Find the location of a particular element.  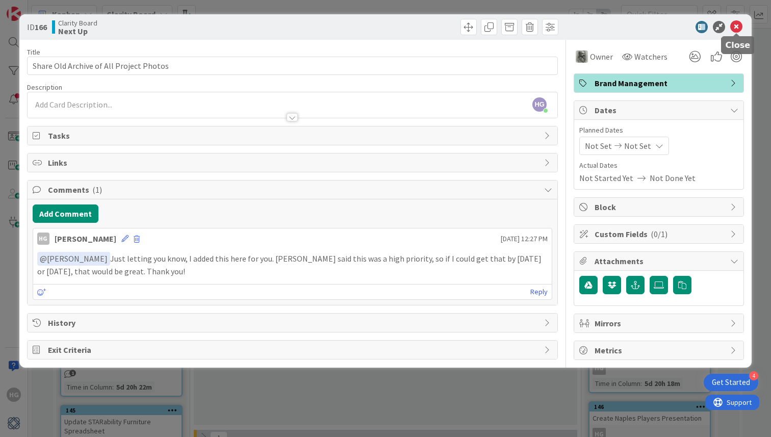

span: Support is located at coordinates (34, 8).